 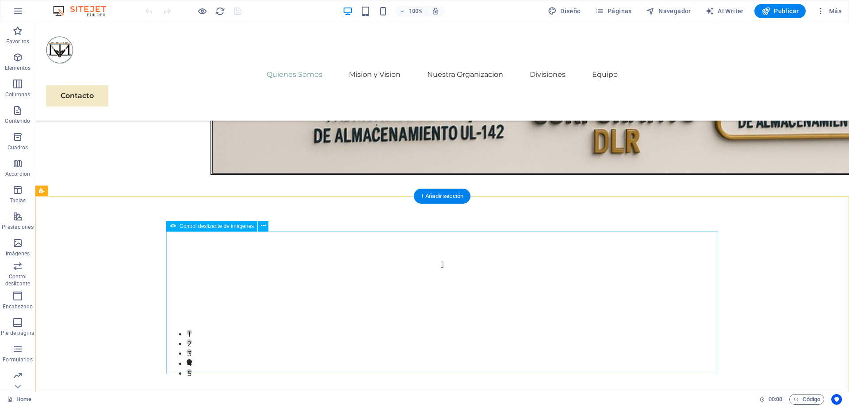 What do you see at coordinates (154, 330) in the screenshot?
I see `button: 3` at bounding box center [154, 330].